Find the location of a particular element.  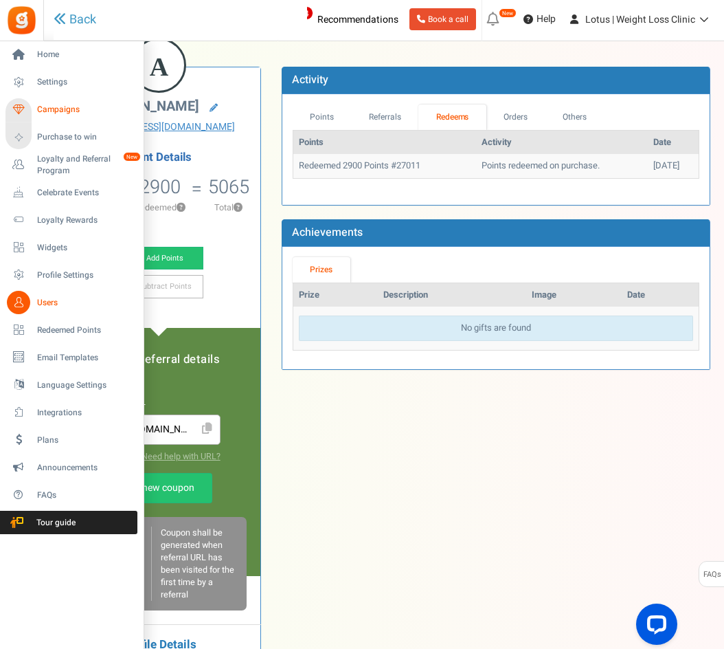

a: Home is located at coordinates (71, 55).